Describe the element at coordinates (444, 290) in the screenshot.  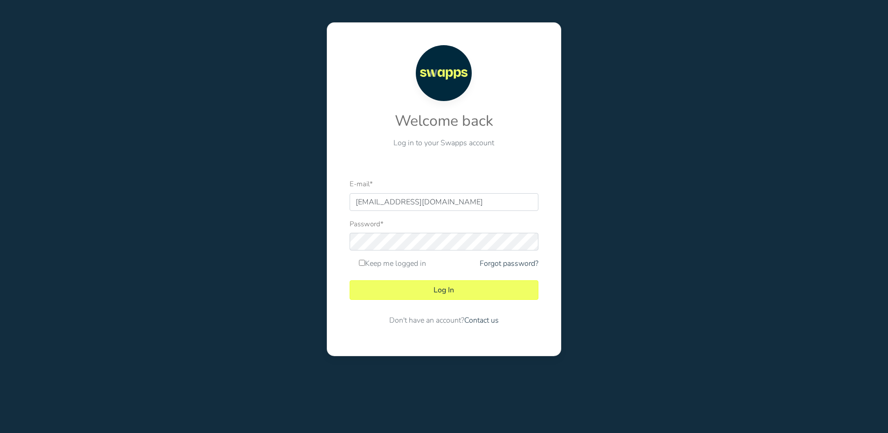
I see `button: Log In` at that location.